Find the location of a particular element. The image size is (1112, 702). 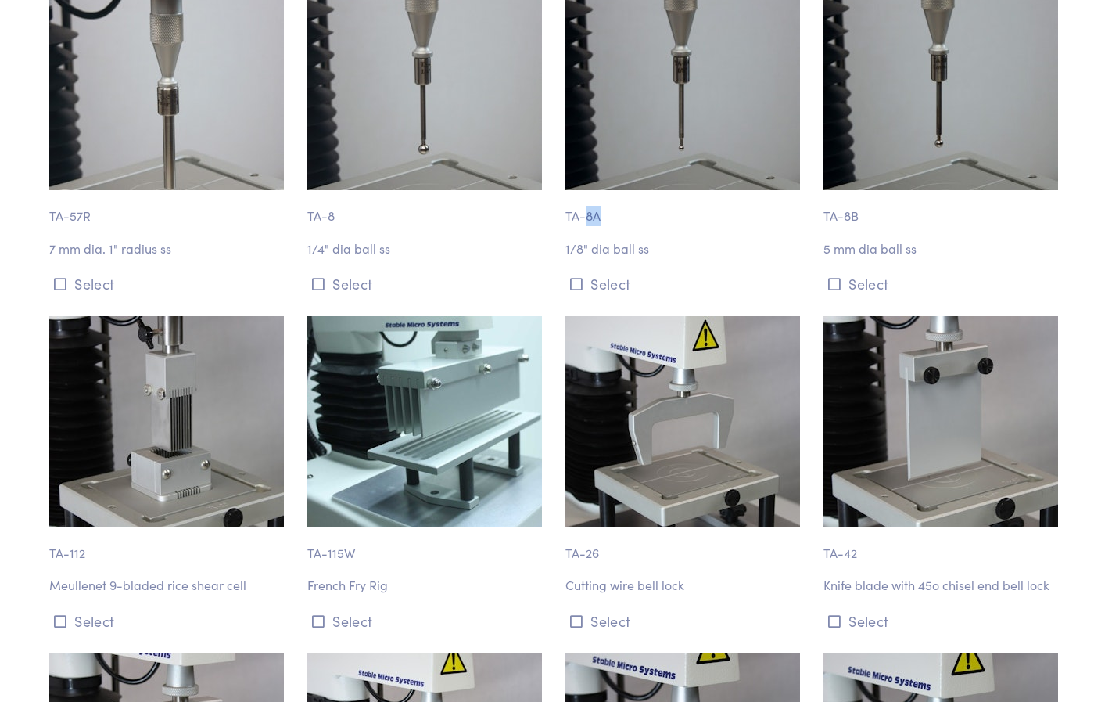

img: ta-42_chisel-knife.jpg is located at coordinates (941, 422).